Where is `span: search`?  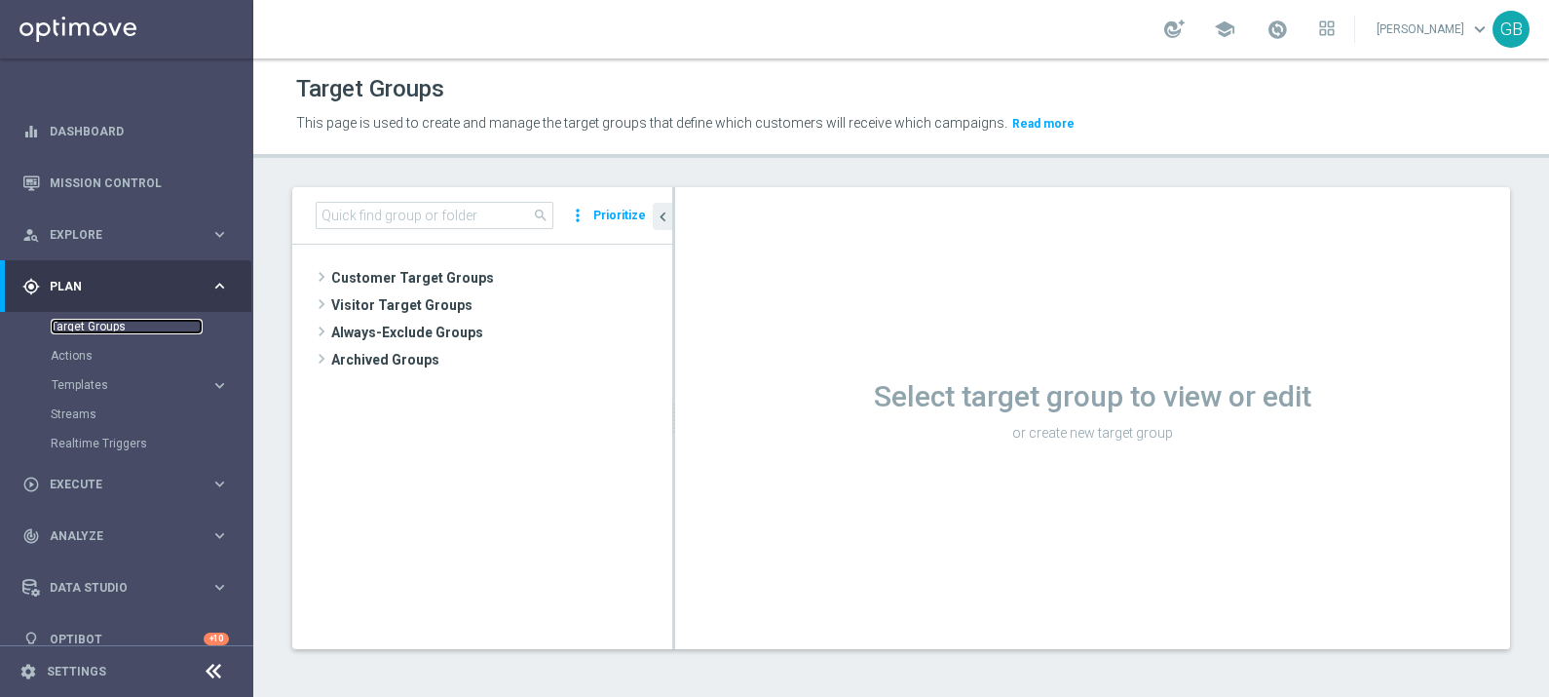 span: search is located at coordinates (541, 215).